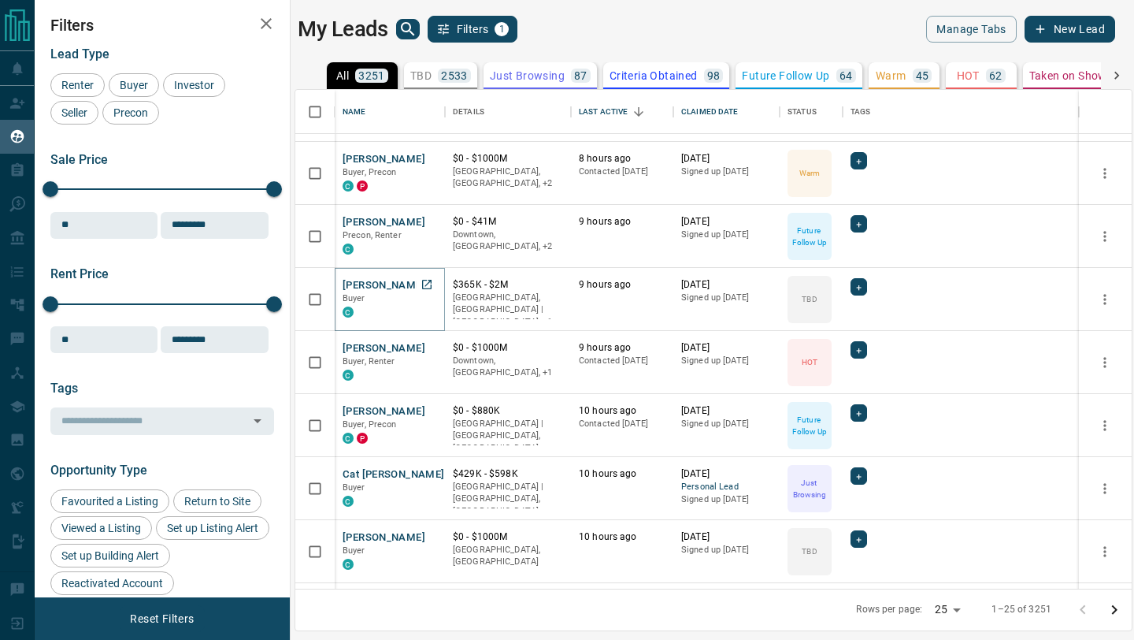 This screenshot has height=640, width=1134. Describe the element at coordinates (502, 29) in the screenshot. I see `span: 1` at that location.